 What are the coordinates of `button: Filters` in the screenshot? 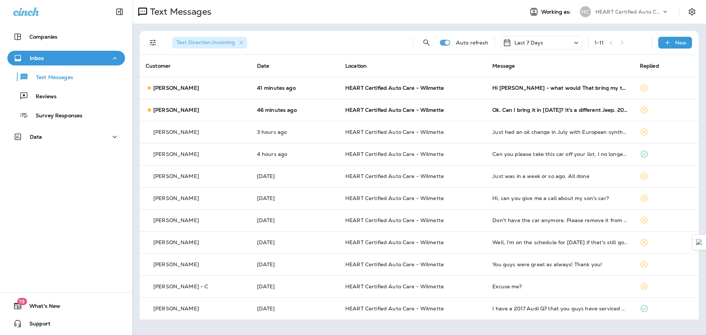 It's located at (153, 43).